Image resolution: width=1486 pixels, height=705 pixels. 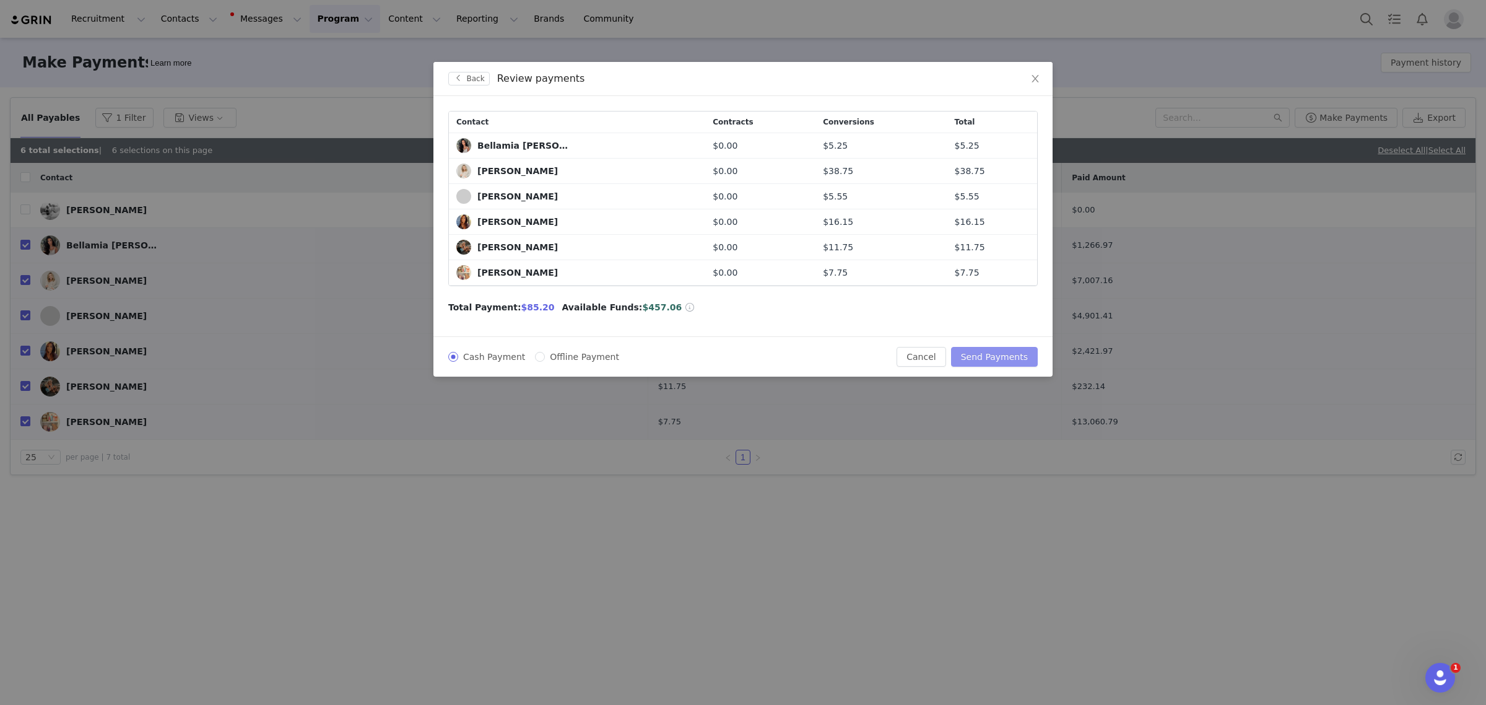 I want to click on img: 3935ba05-c9ed-42e2-b083-6bacd4089472.jpg, so click(x=464, y=222).